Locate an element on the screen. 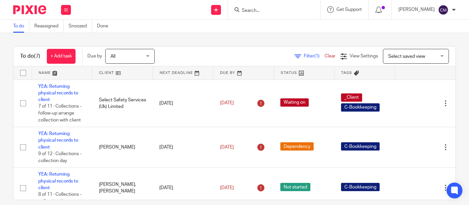  span: Tags is located at coordinates (347, 73).